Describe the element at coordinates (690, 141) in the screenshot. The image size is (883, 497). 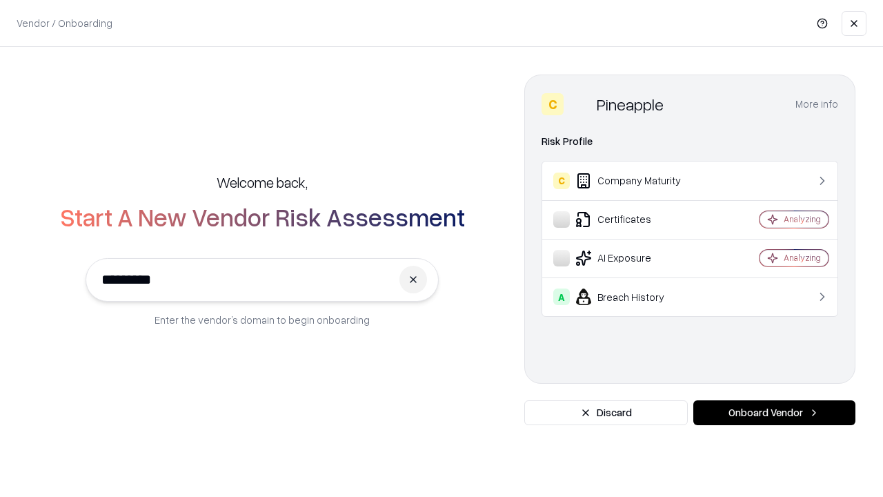
I see `div: Risk Profile` at that location.